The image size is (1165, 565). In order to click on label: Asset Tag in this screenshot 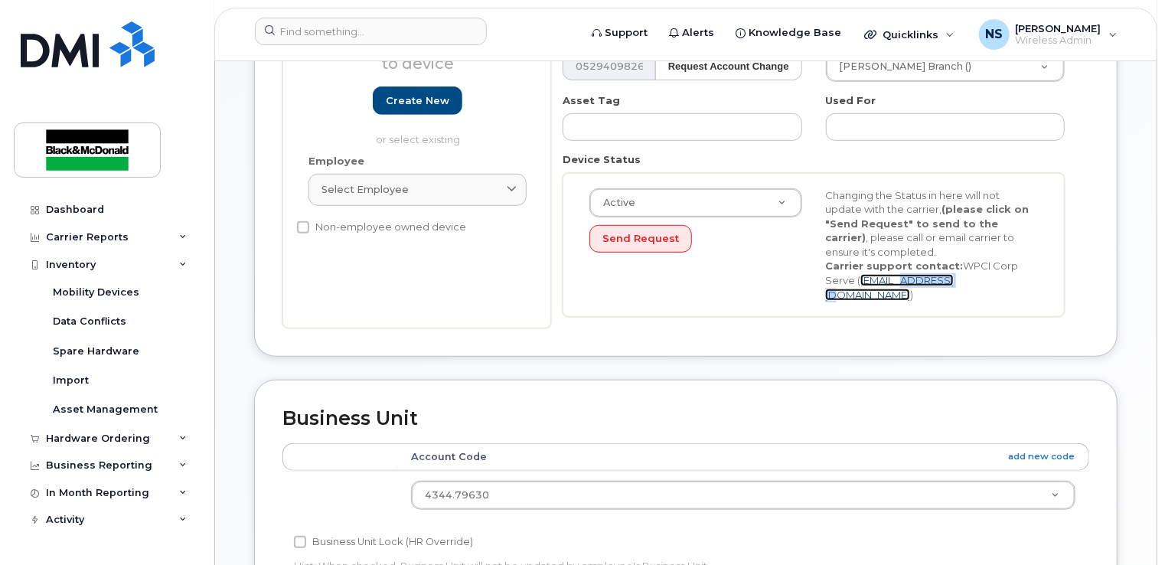, I will do `click(591, 100)`.